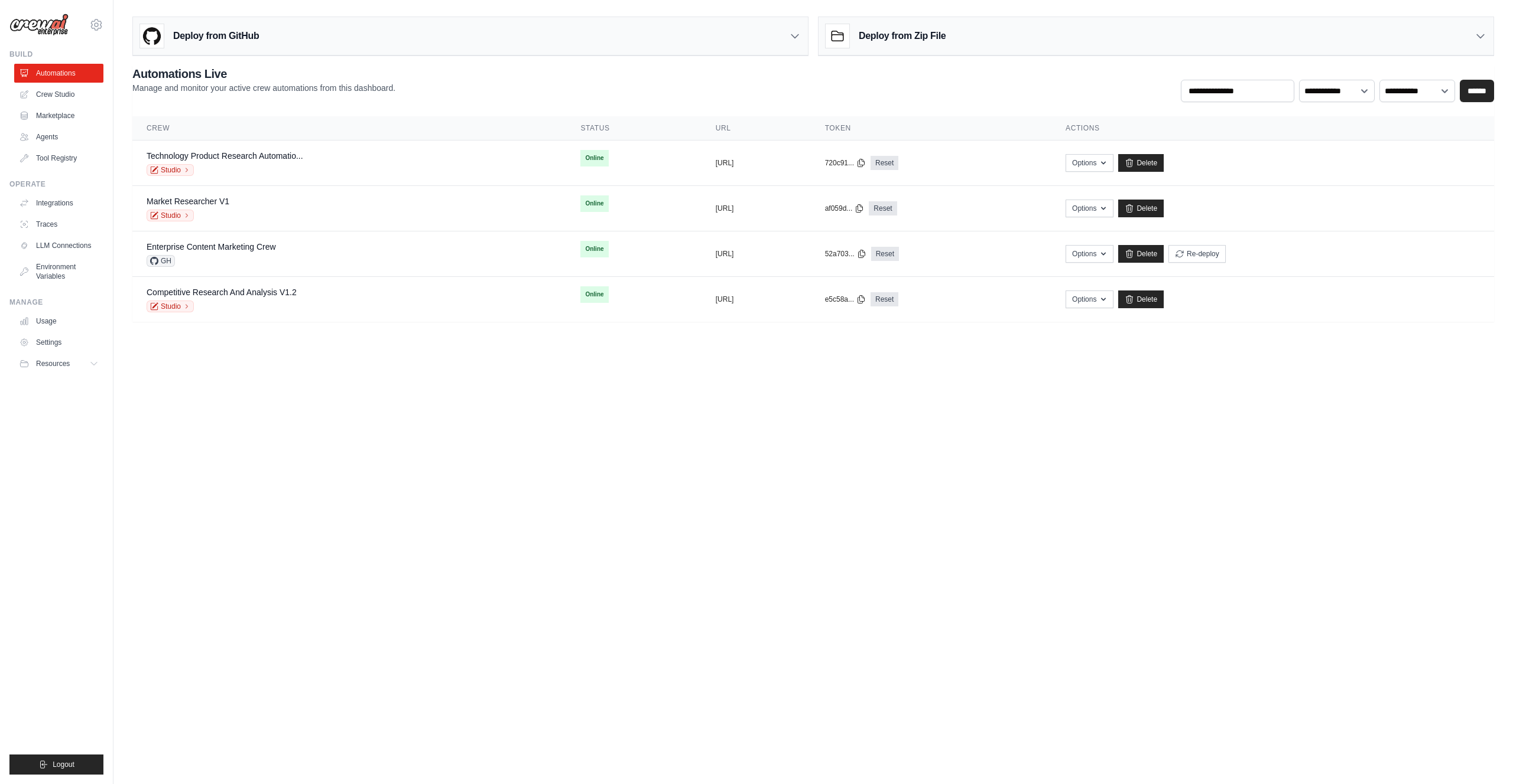  I want to click on a: Enterprise Content Marketing Crew, so click(211, 247).